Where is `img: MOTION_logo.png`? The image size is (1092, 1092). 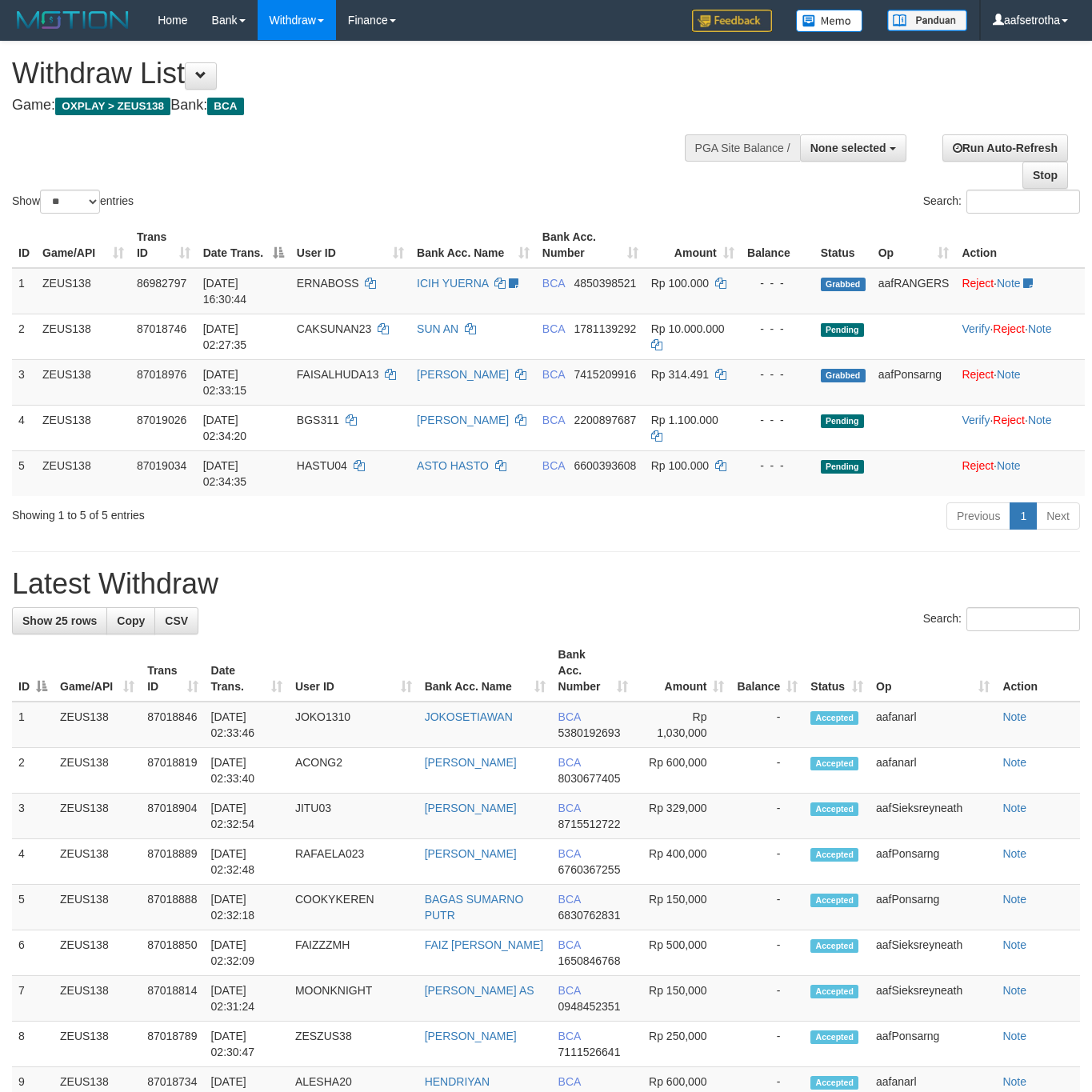
img: MOTION_logo.png is located at coordinates (73, 20).